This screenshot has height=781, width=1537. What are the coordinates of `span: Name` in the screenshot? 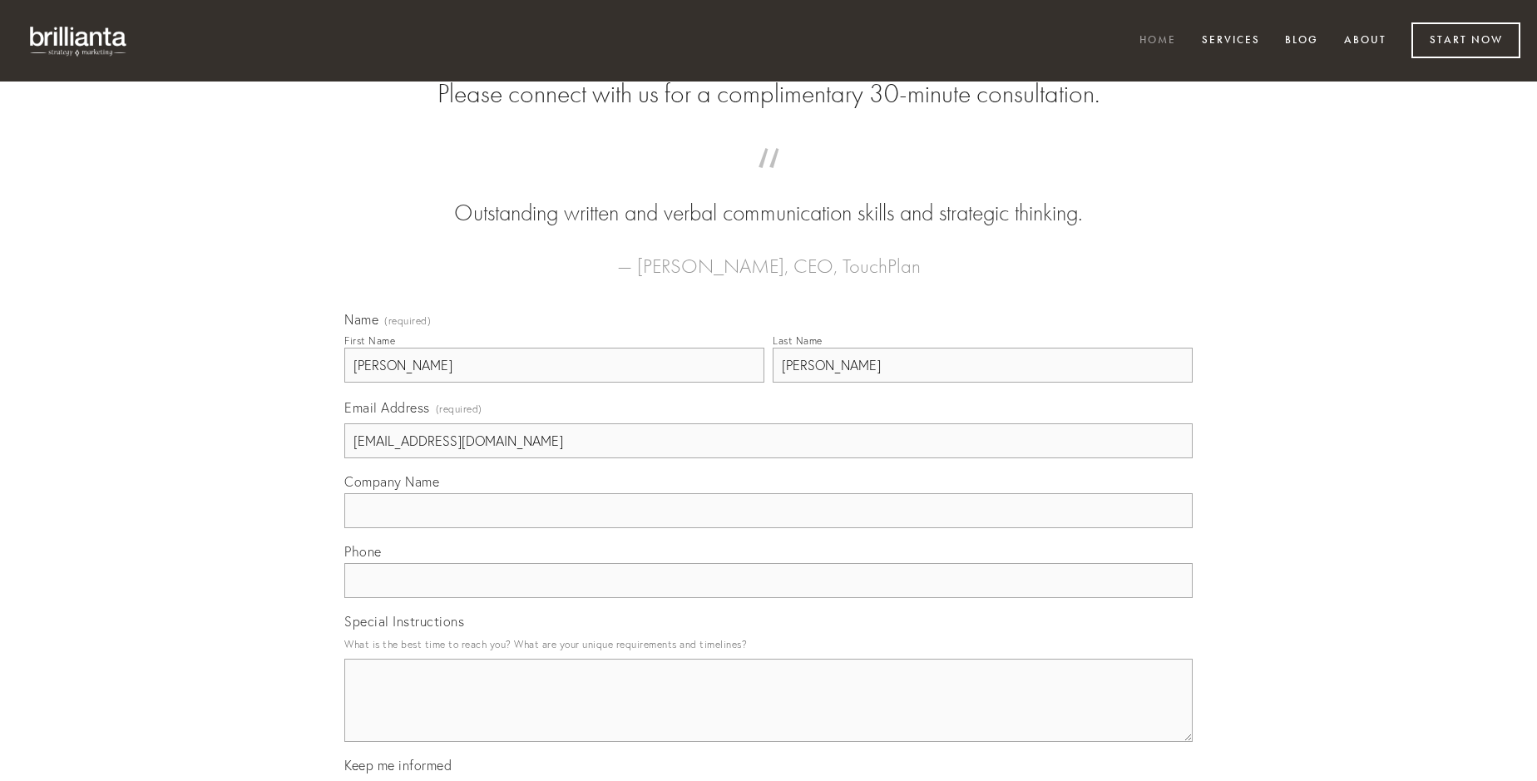 It's located at (361, 319).